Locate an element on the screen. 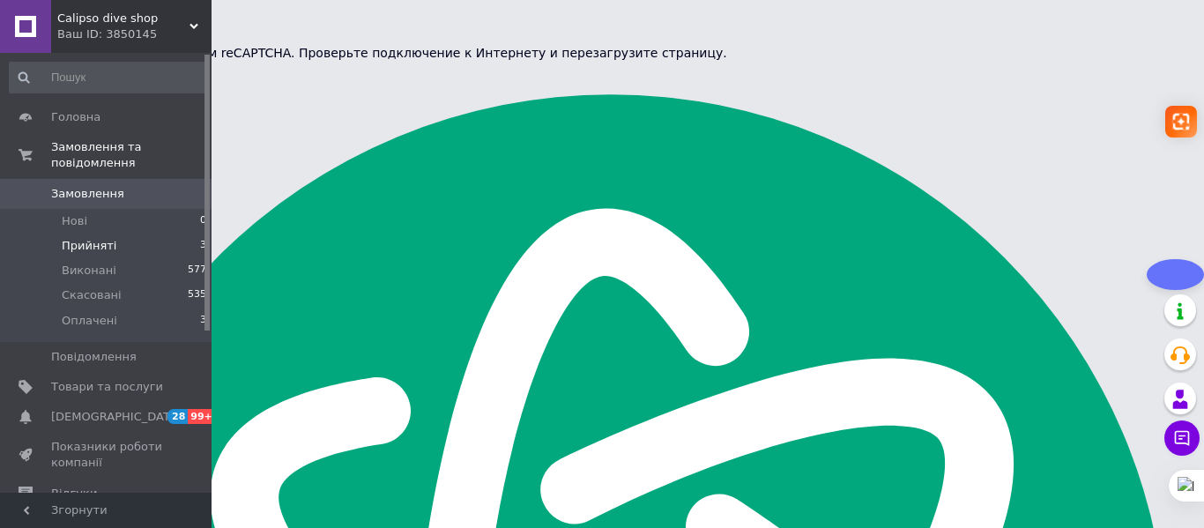  span: Calipso dive shop is located at coordinates (123, 19).